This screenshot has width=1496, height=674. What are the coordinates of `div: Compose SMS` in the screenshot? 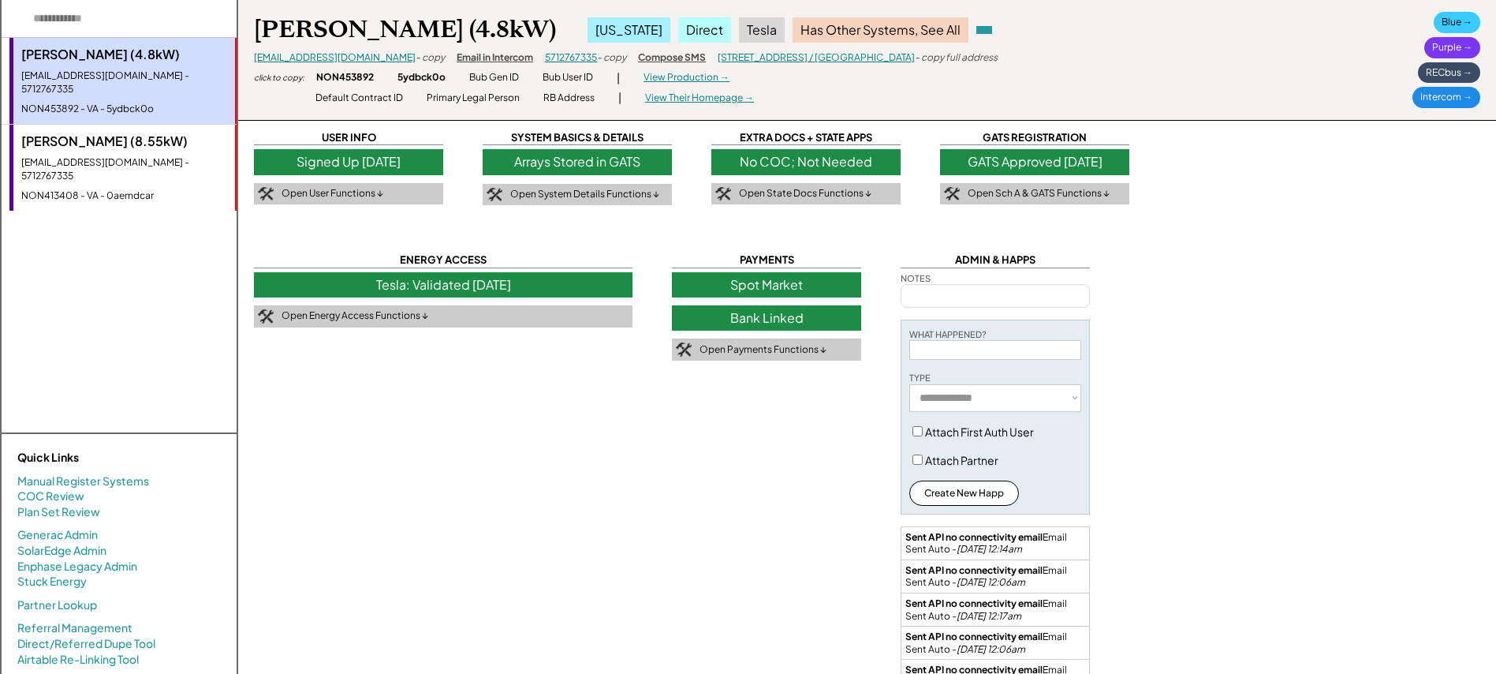 It's located at (672, 58).